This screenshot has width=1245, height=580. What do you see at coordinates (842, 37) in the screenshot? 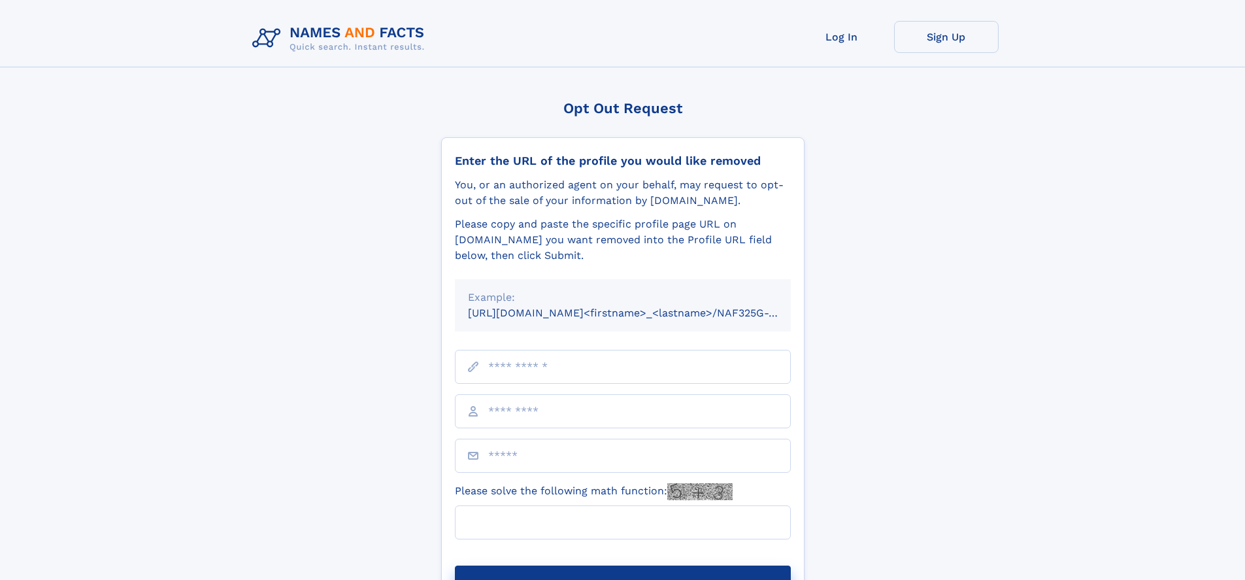
I see `a: Log In` at bounding box center [842, 37].